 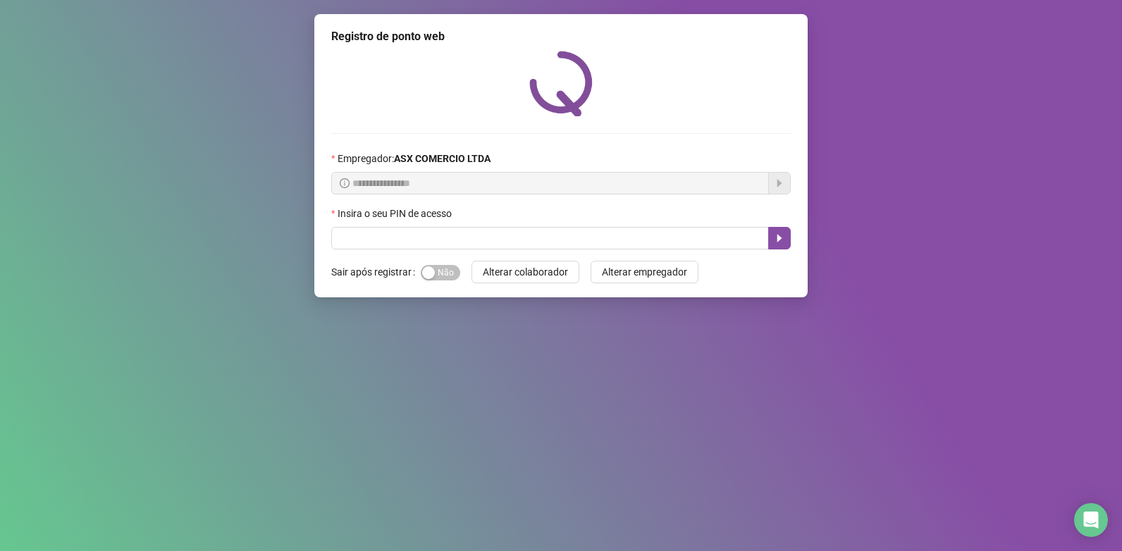 What do you see at coordinates (525, 272) in the screenshot?
I see `button: Alterar colaborador` at bounding box center [525, 272].